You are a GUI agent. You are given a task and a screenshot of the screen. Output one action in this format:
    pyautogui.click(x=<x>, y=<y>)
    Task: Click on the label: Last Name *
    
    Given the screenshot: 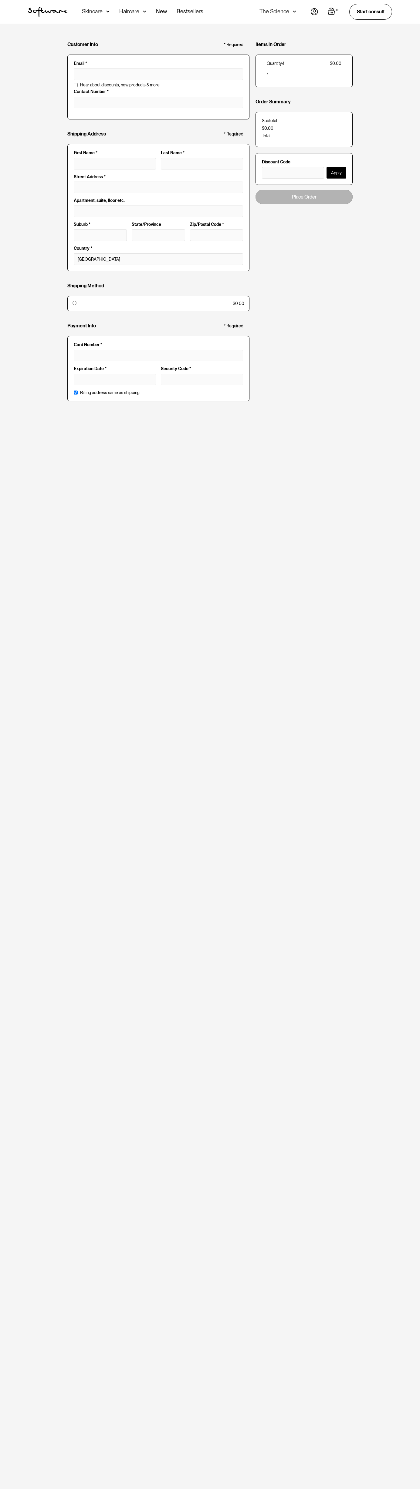 What is the action you would take?
    pyautogui.click(x=202, y=153)
    